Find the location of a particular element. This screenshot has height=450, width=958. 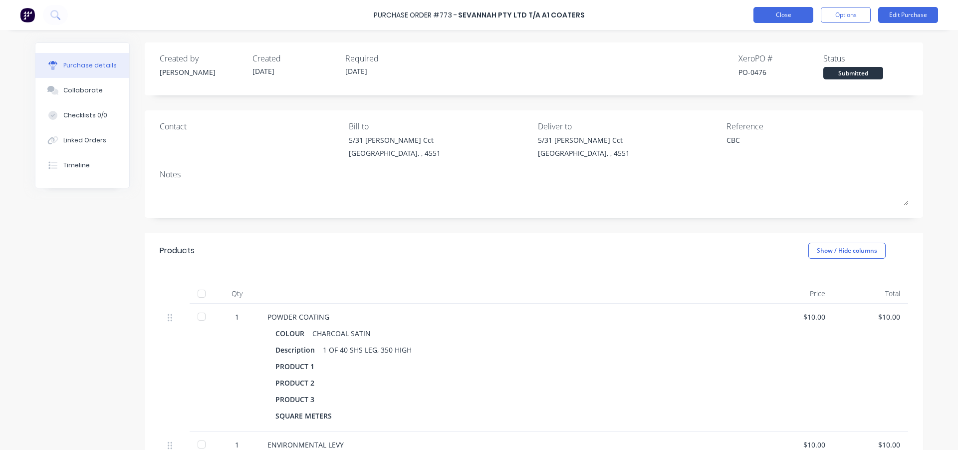

div: SEVANNAH PTY LTD T/A A1 Coaters is located at coordinates (522, 15).